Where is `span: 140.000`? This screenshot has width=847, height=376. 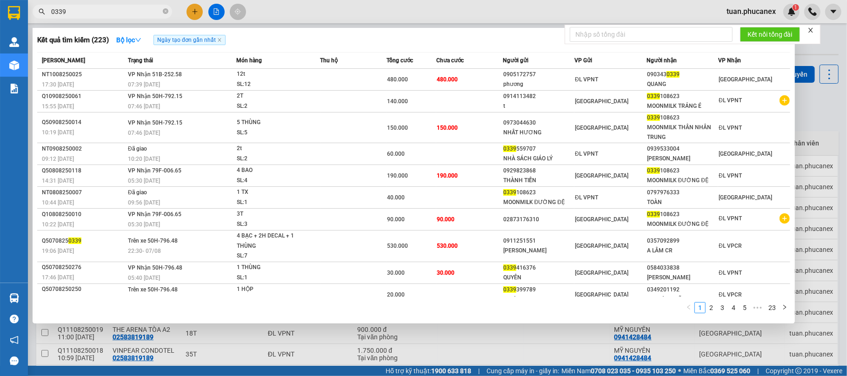 span: 140.000 is located at coordinates (397, 101).